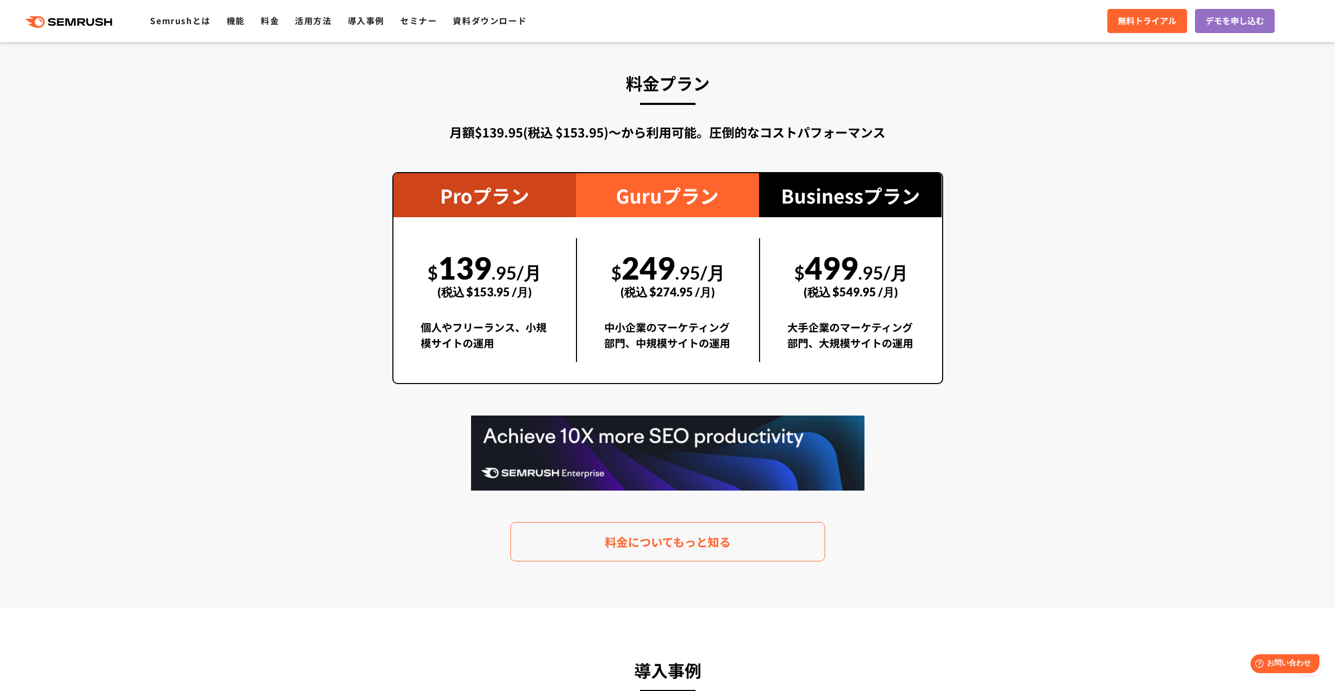 The image size is (1335, 691). I want to click on div: 中小企業のマーケティング部門、中規模サイトの運用, so click(668, 341).